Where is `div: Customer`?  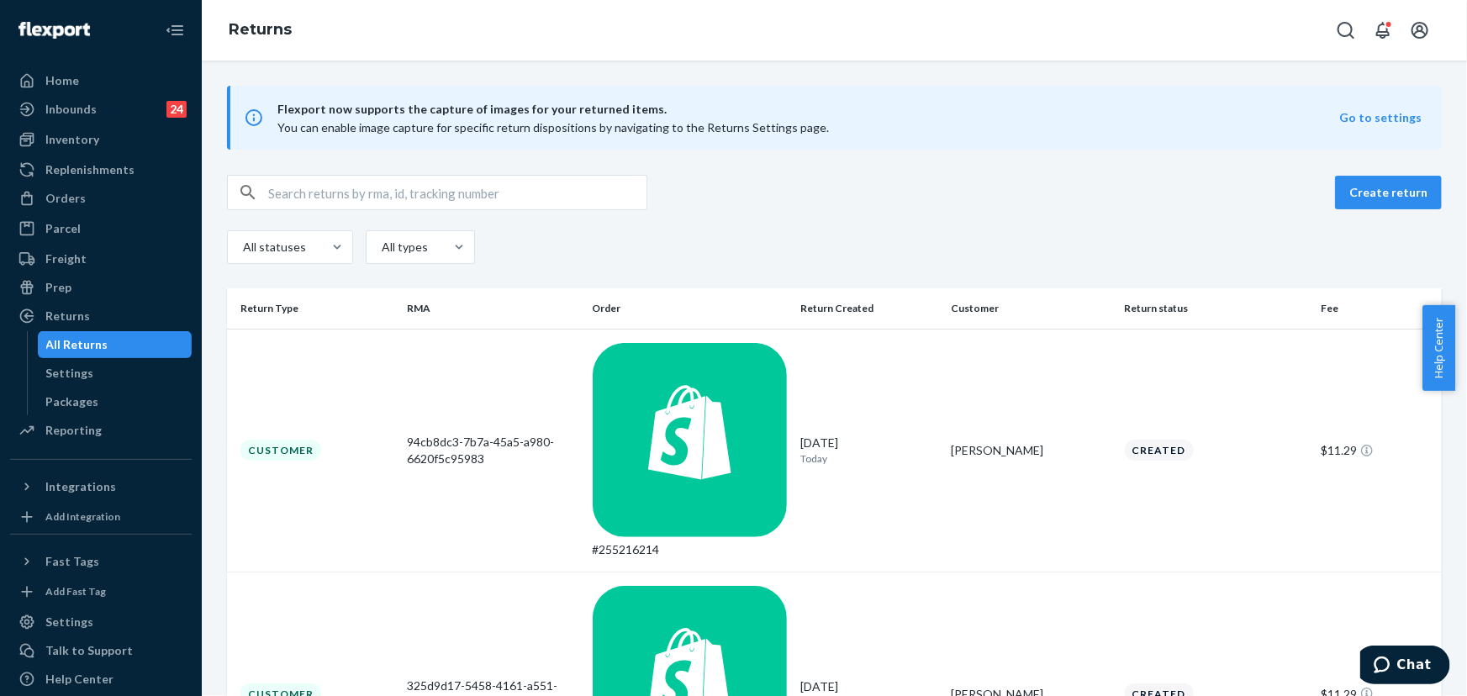 div: Customer is located at coordinates (281, 450).